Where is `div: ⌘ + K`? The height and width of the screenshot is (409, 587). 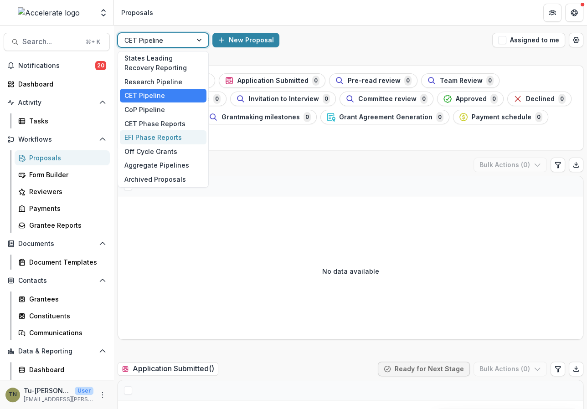 div: ⌘ + K is located at coordinates (93, 42).